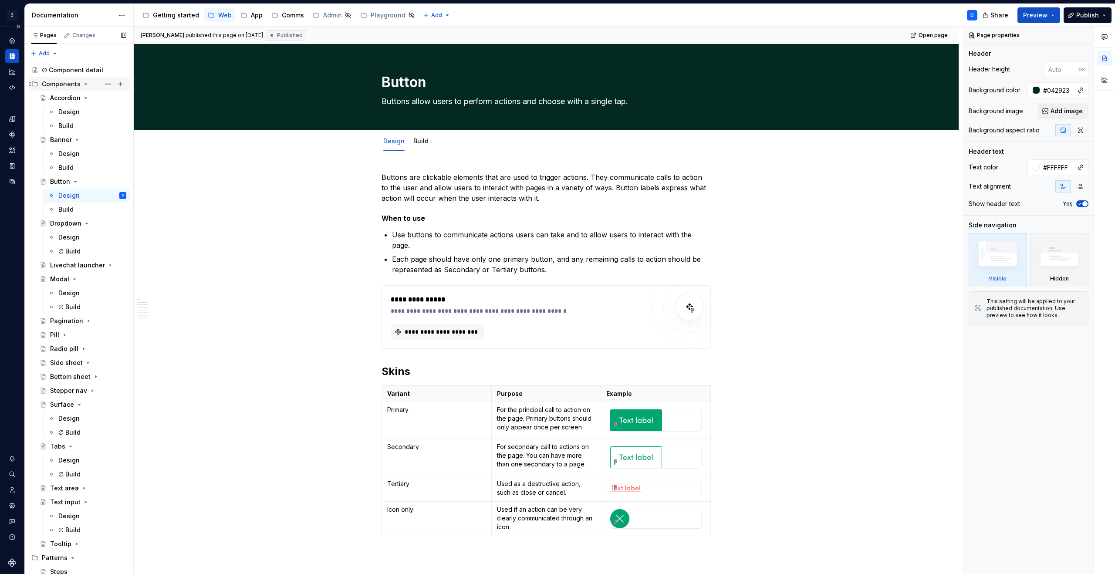 The width and height of the screenshot is (1115, 574). Describe the element at coordinates (70, 377) in the screenshot. I see `div: Bottom sheet` at that location.